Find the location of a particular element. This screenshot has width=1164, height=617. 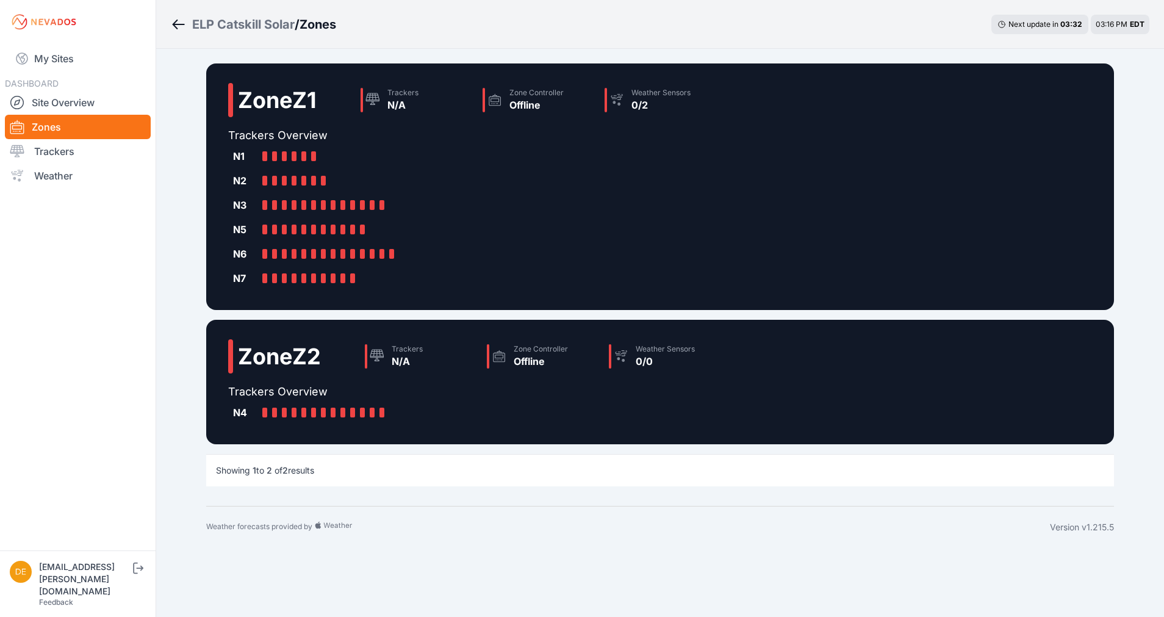

span: DASHBOARD is located at coordinates (32, 83).